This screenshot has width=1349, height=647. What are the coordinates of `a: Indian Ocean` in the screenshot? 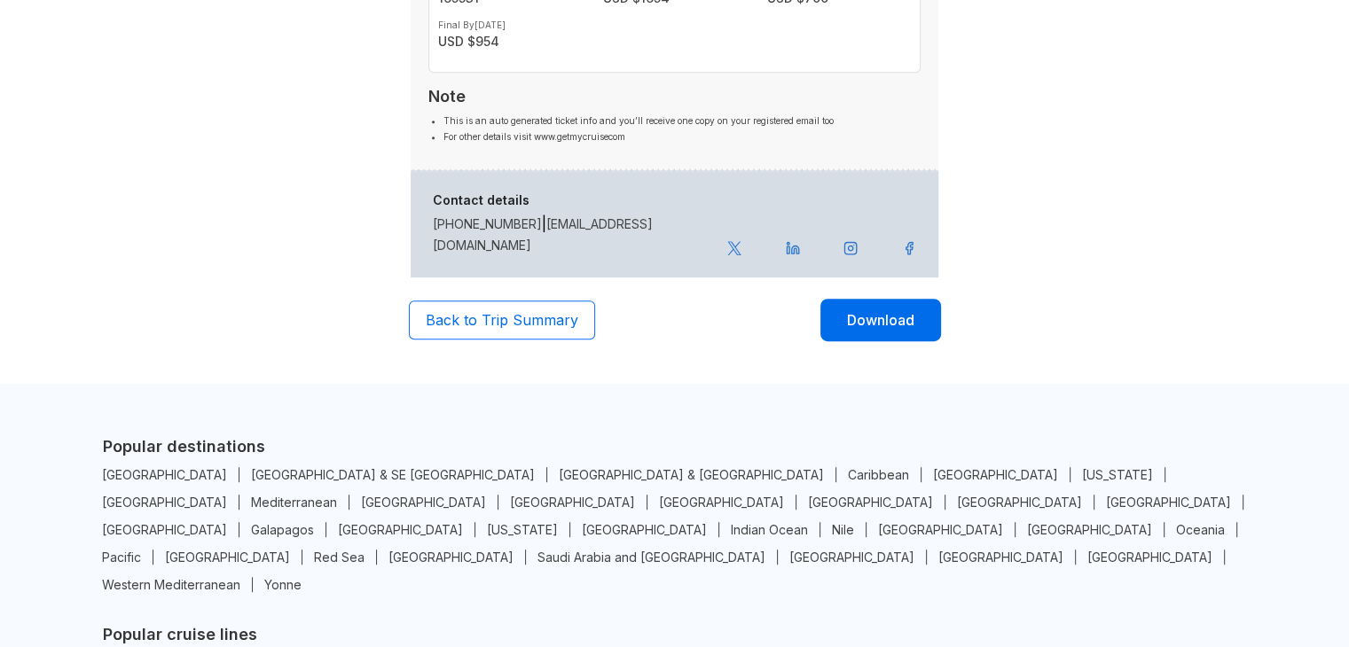 It's located at (770, 530).